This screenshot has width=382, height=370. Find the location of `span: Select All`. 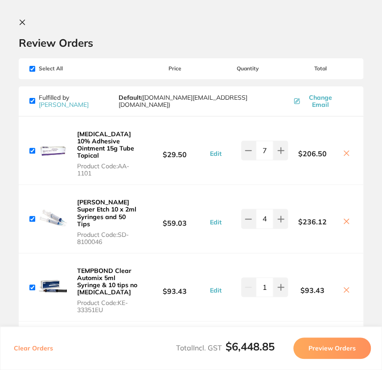

span: Select All is located at coordinates (74, 69).